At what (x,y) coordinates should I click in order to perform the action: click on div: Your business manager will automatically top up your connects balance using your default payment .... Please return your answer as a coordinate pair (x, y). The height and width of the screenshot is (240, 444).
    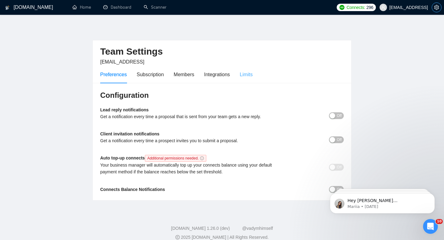
    Looking at the image, I should click on (191, 168).